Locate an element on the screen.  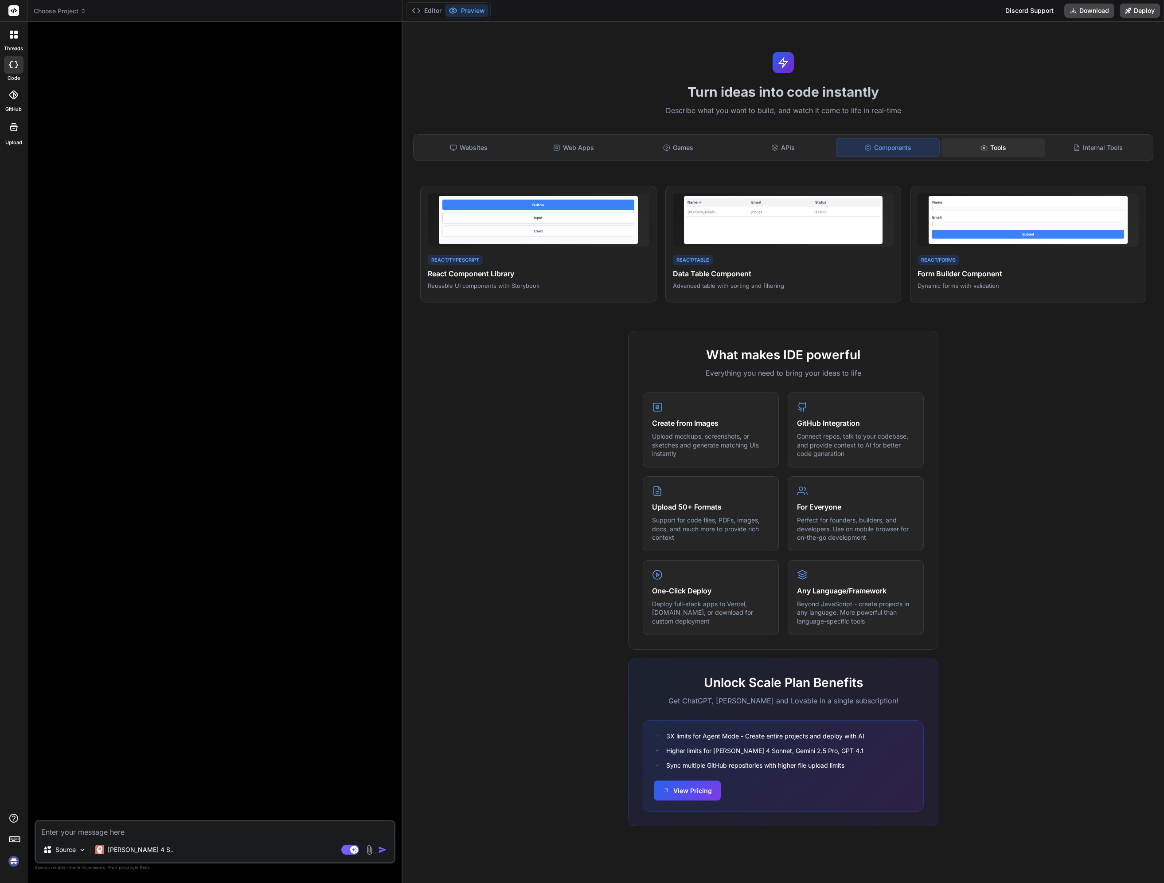
h1: Turn ideas into code instantly is located at coordinates (784, 92).